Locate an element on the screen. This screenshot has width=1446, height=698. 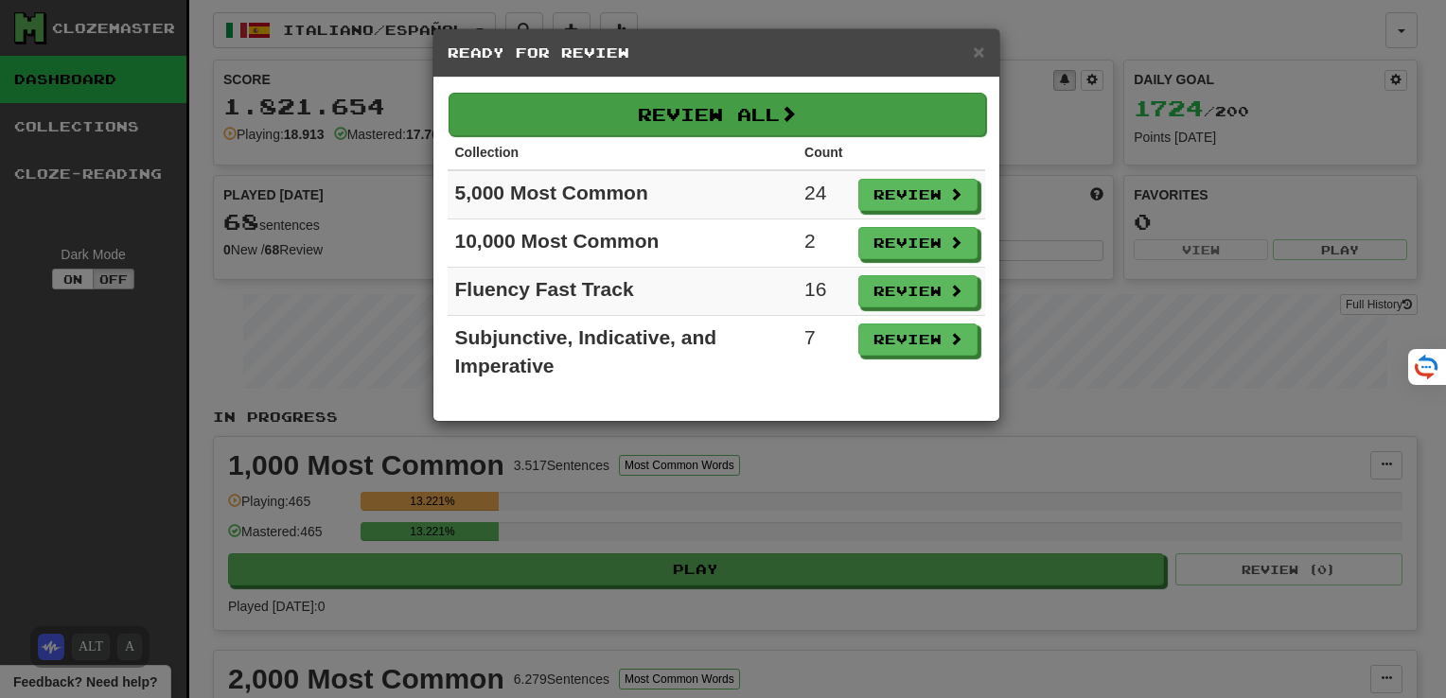
td: Subjunctive, Indicative, and Imperative is located at coordinates (623, 352).